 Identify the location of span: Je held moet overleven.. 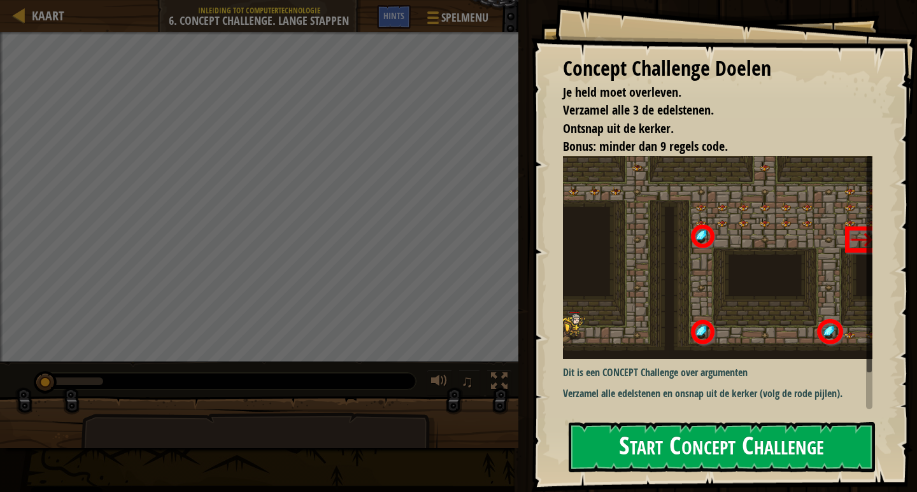
(622, 92).